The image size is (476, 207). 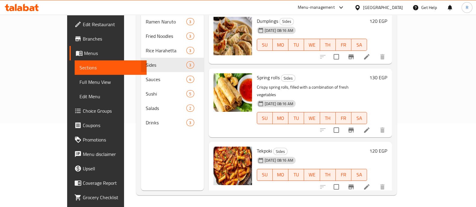 I want to click on span: Dumplings, so click(x=267, y=21).